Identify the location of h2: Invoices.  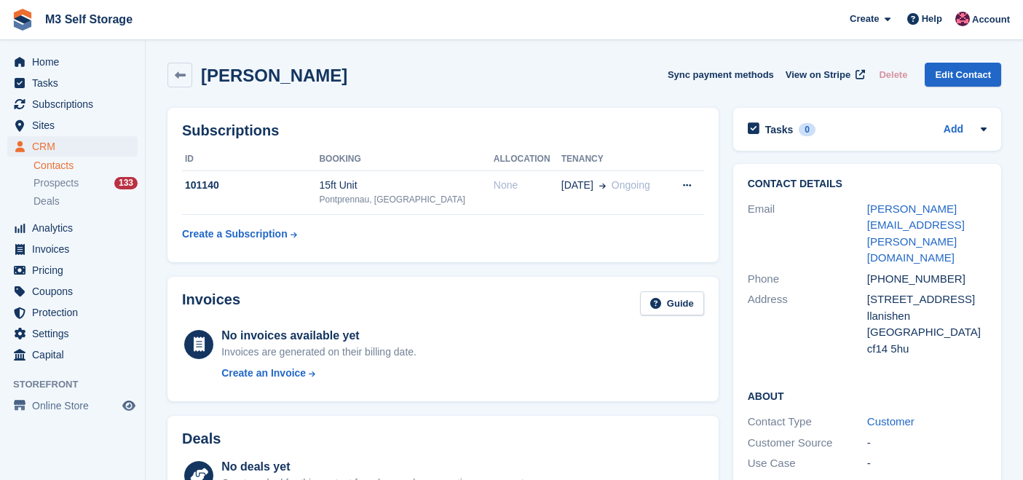
(211, 303).